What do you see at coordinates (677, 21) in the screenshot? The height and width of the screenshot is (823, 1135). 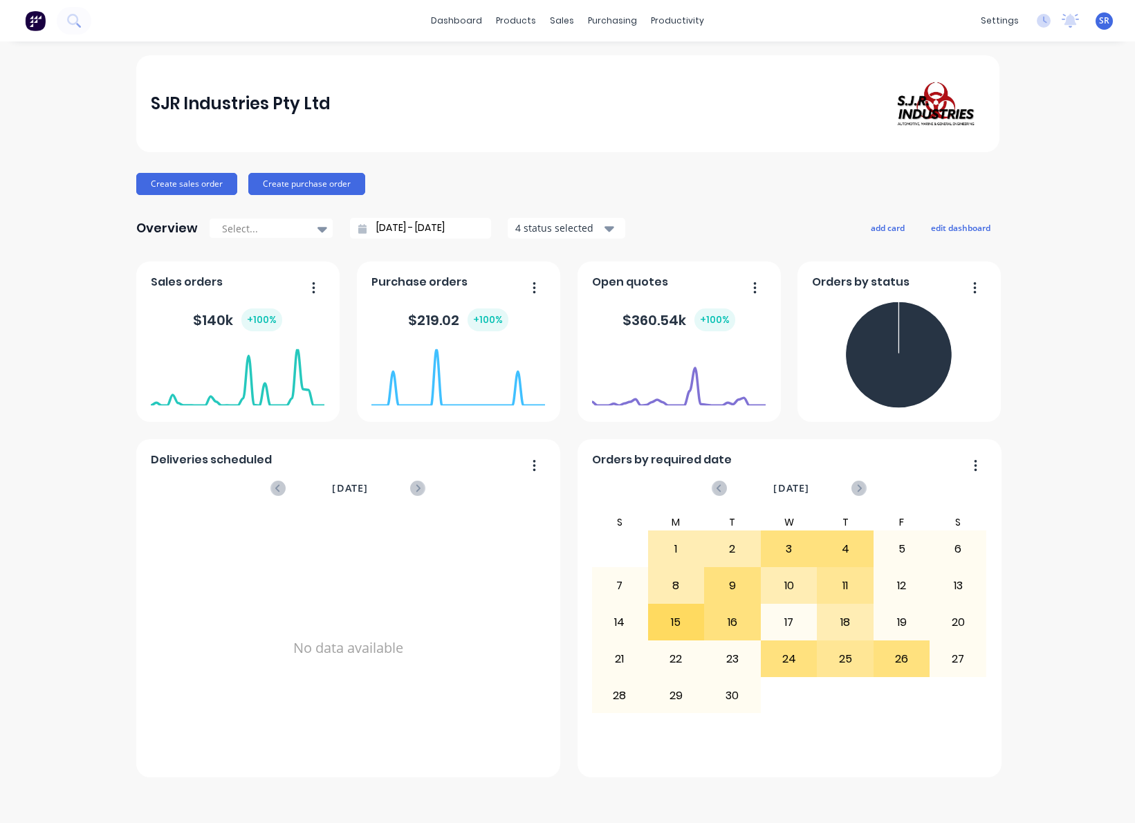 I see `div: productivity` at bounding box center [677, 21].